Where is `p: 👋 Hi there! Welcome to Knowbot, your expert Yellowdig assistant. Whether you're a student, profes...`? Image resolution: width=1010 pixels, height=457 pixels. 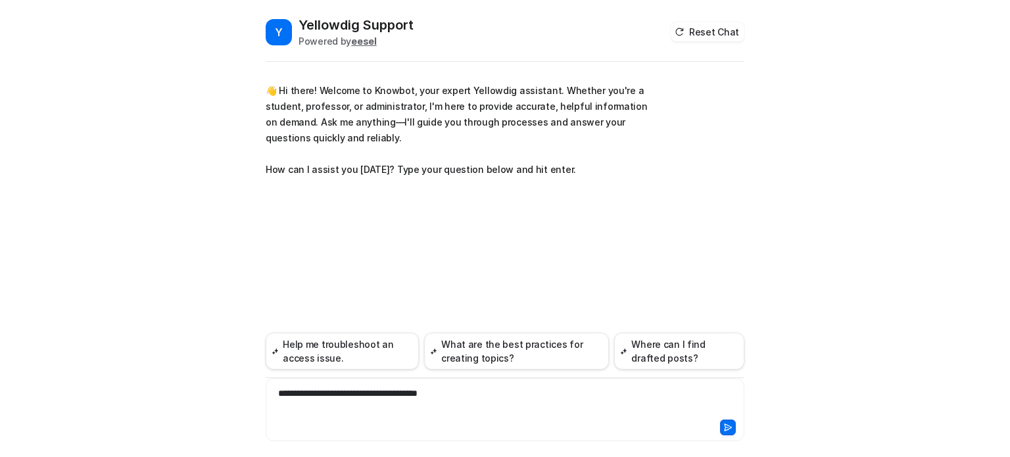
p: 👋 Hi there! Welcome to Knowbot, your expert Yellowdig assistant. Whether you're a student, profes... is located at coordinates (458, 130).